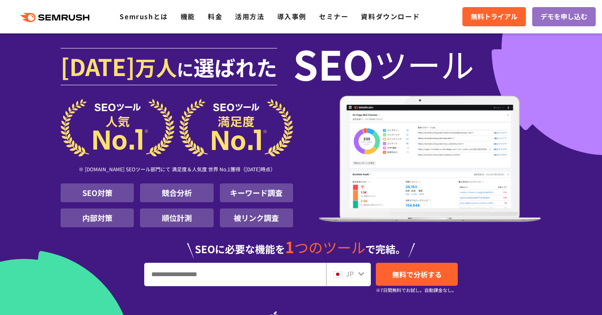  Describe the element at coordinates (143, 16) in the screenshot. I see `a: Semrushとは` at that location.